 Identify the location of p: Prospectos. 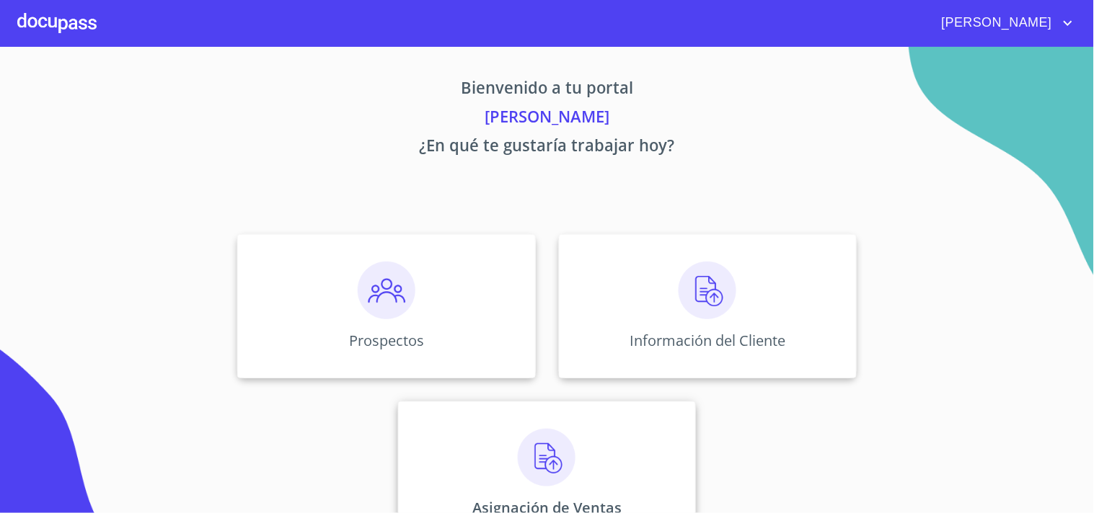
(386, 340).